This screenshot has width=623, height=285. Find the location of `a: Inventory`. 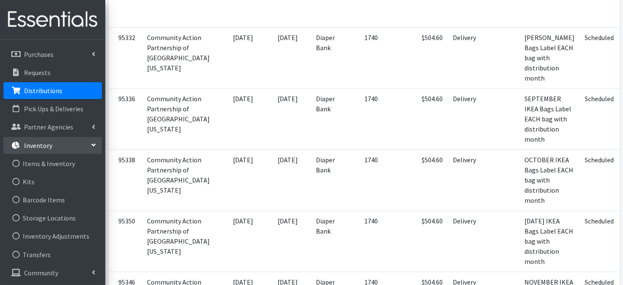

a: Inventory is located at coordinates (53, 145).